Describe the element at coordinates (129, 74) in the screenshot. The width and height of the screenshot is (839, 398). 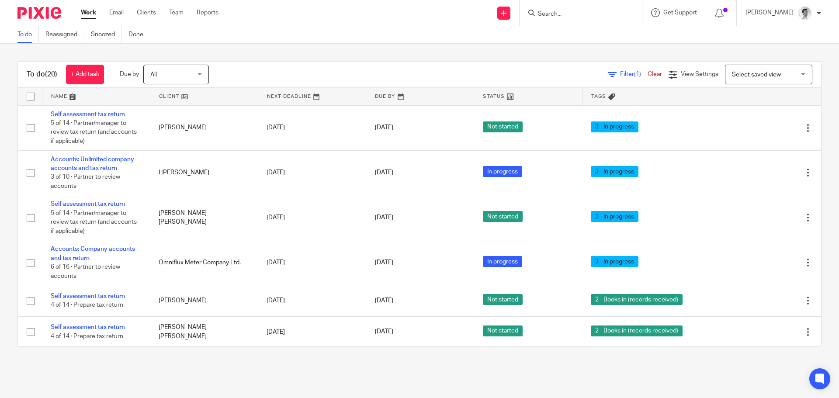
I see `p: Due by` at that location.